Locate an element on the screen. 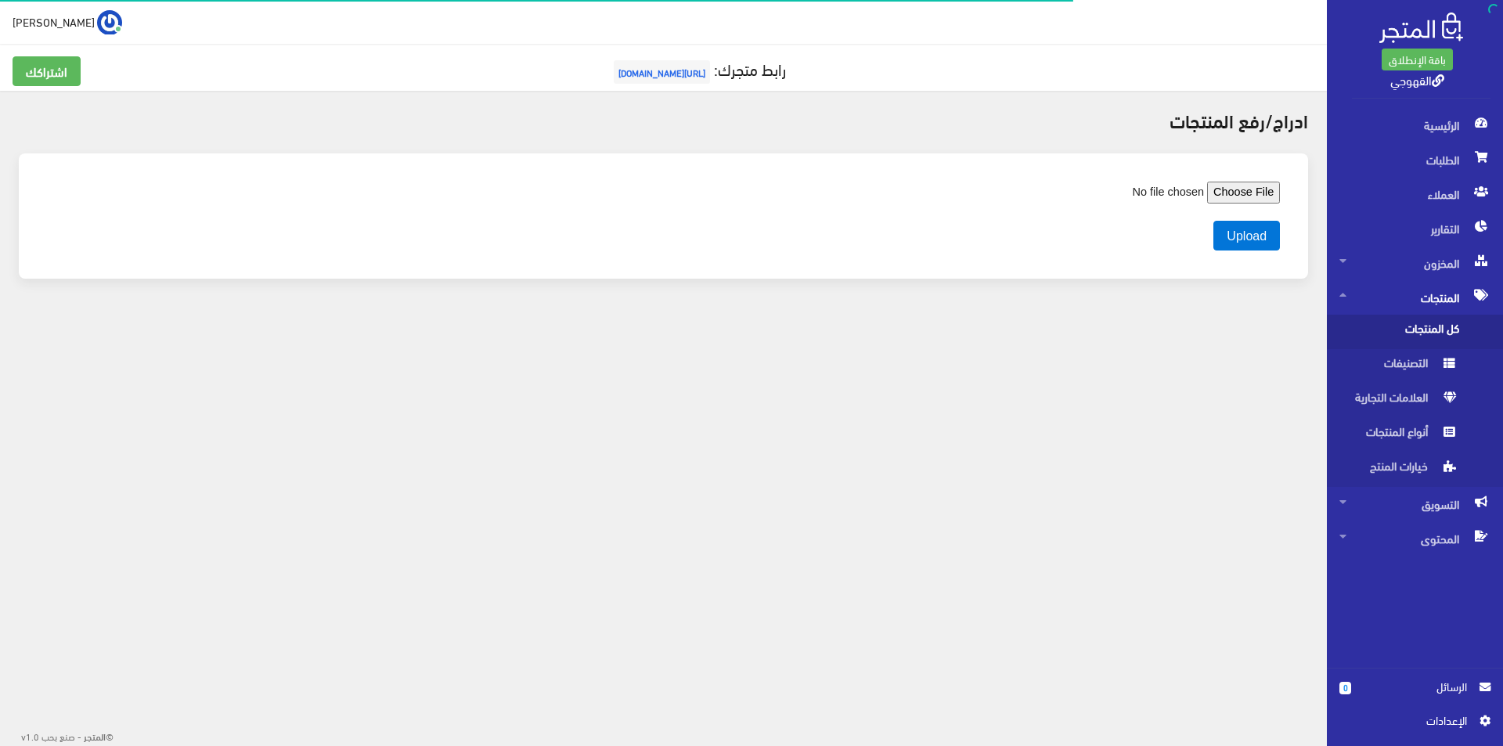 The width and height of the screenshot is (1503, 746). strong: المتجر is located at coordinates (95, 736).